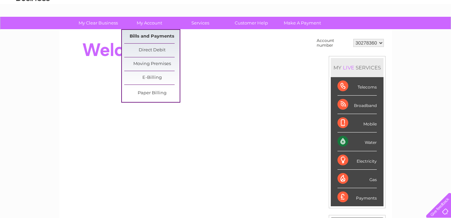  What do you see at coordinates (333, 43) in the screenshot?
I see `td: Account number` at bounding box center [333, 43].